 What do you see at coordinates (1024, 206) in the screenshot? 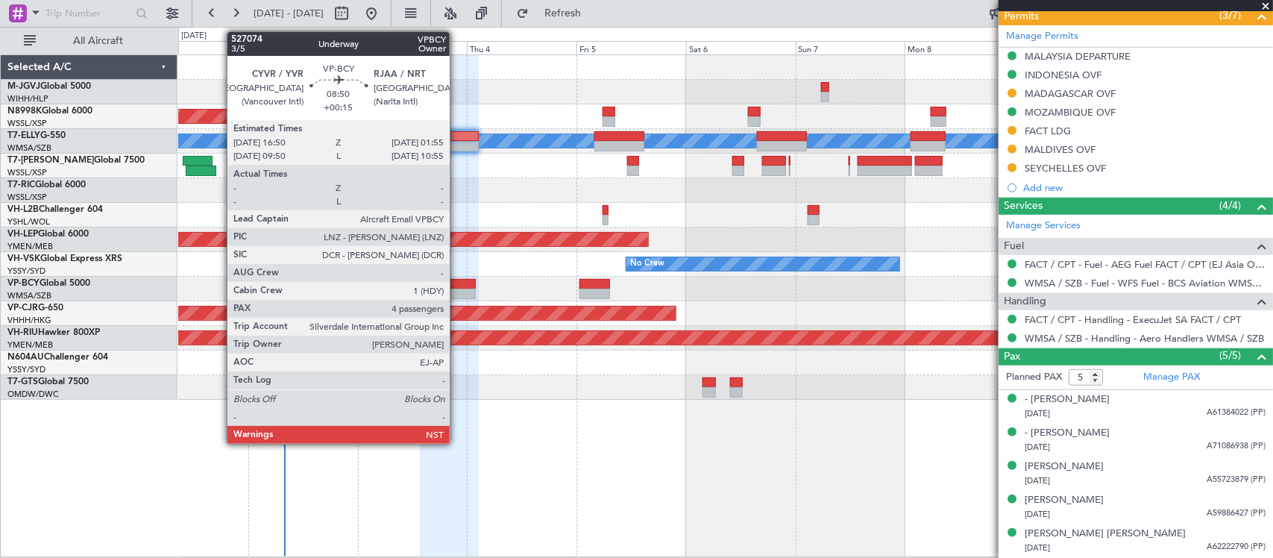
I see `span: Services` at bounding box center [1024, 206].